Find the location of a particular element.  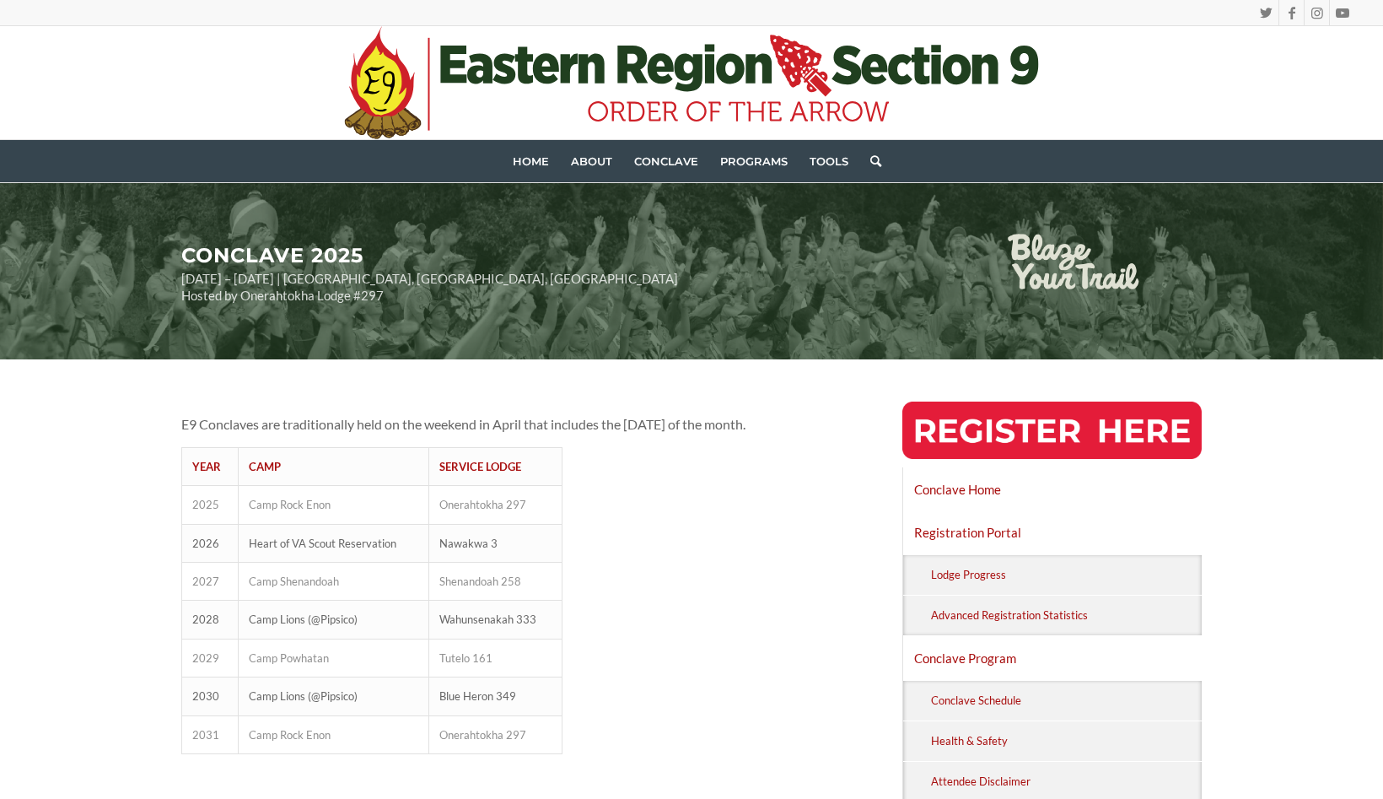

td: Heart of VA Scout Reservation is located at coordinates (333, 542).